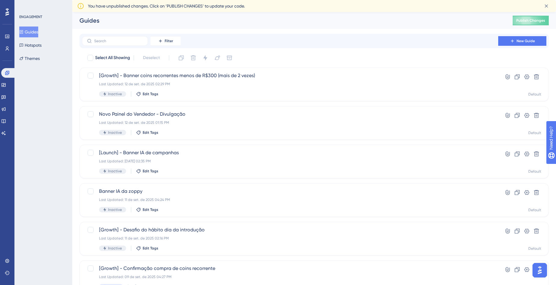  Describe the element at coordinates (119, 41) in the screenshot. I see `input: Search` at that location.